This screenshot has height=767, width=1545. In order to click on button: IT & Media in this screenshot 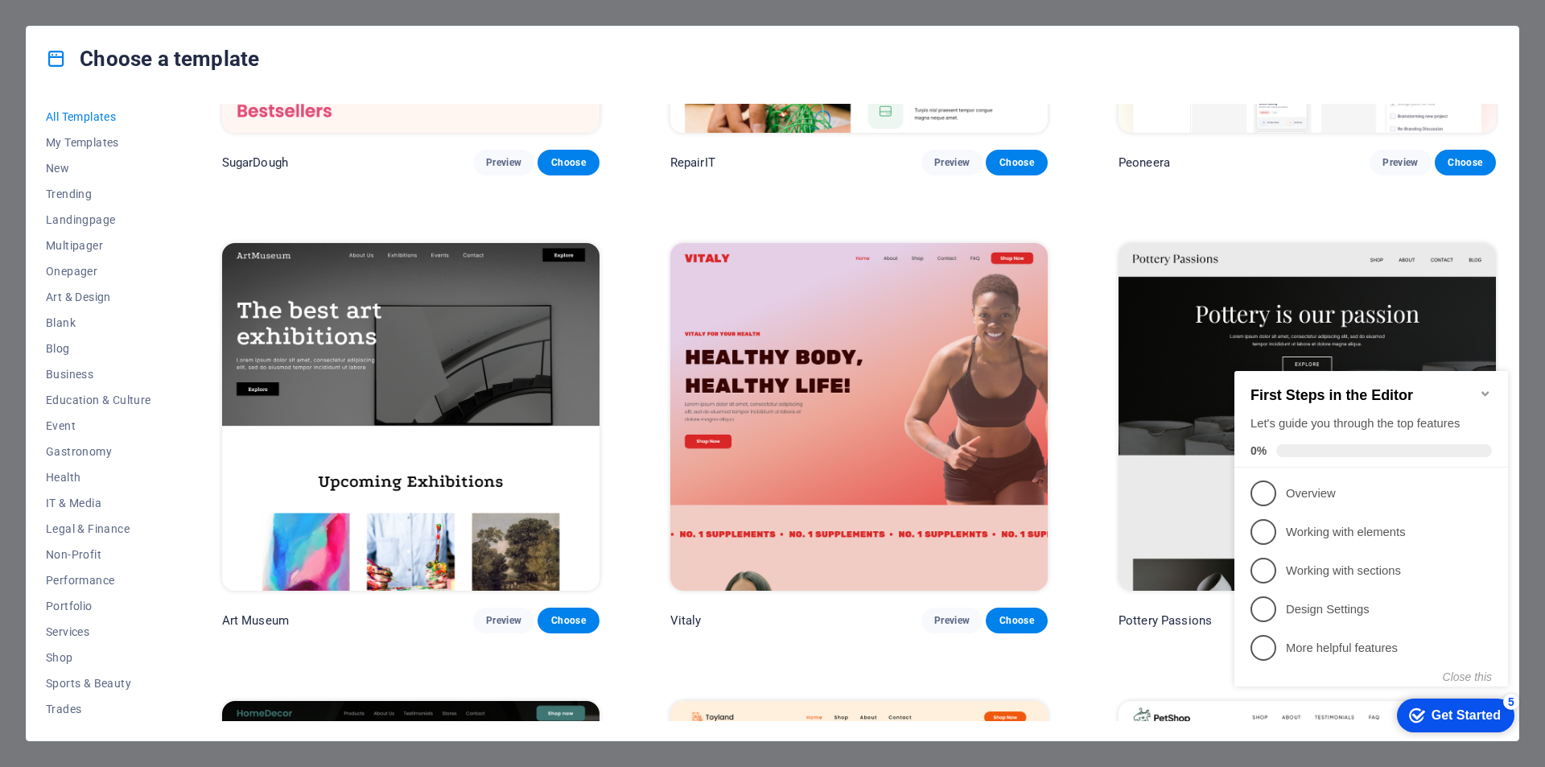, I will do `click(98, 503)`.